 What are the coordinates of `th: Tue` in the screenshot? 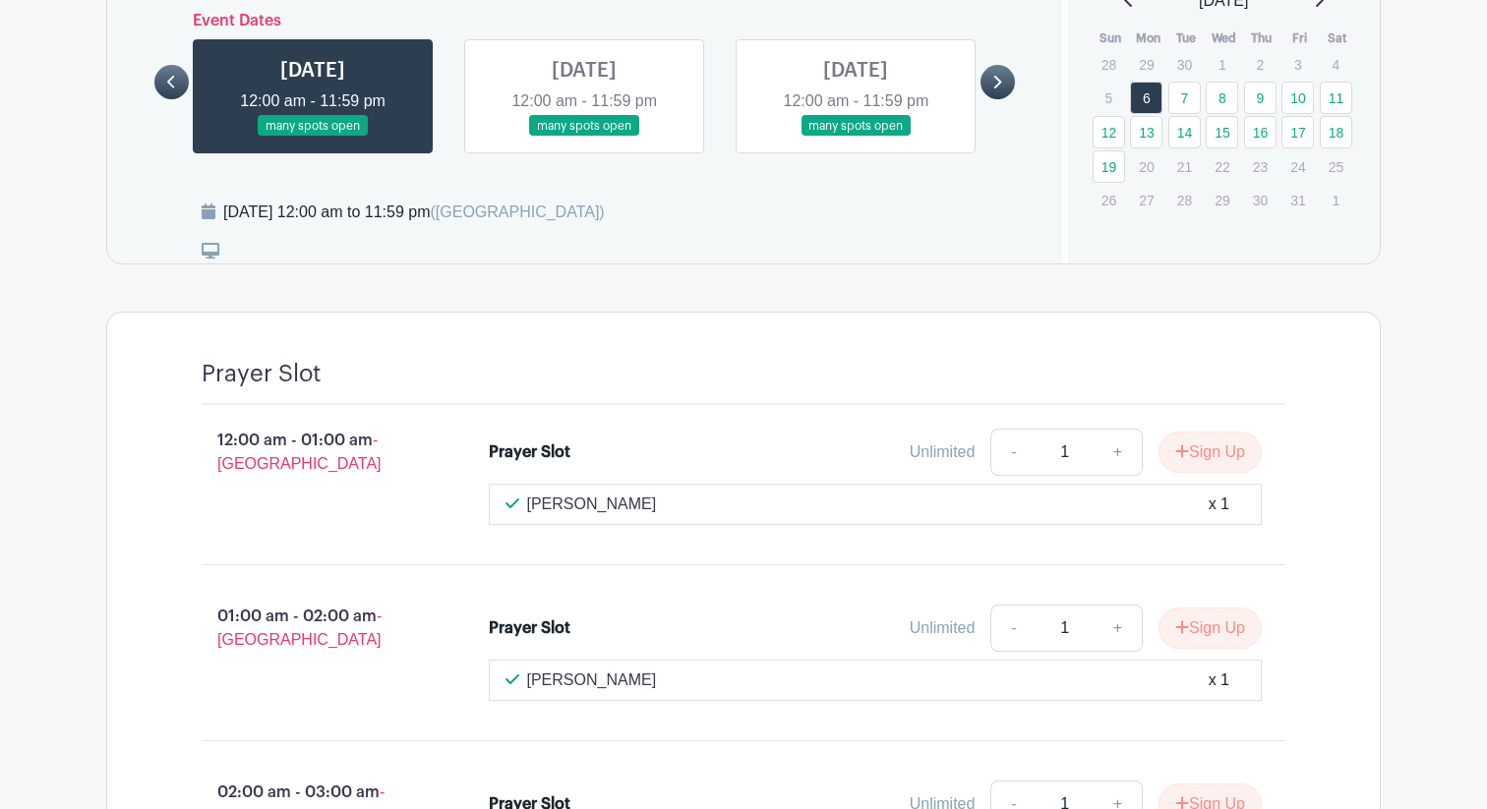 It's located at (1186, 38).